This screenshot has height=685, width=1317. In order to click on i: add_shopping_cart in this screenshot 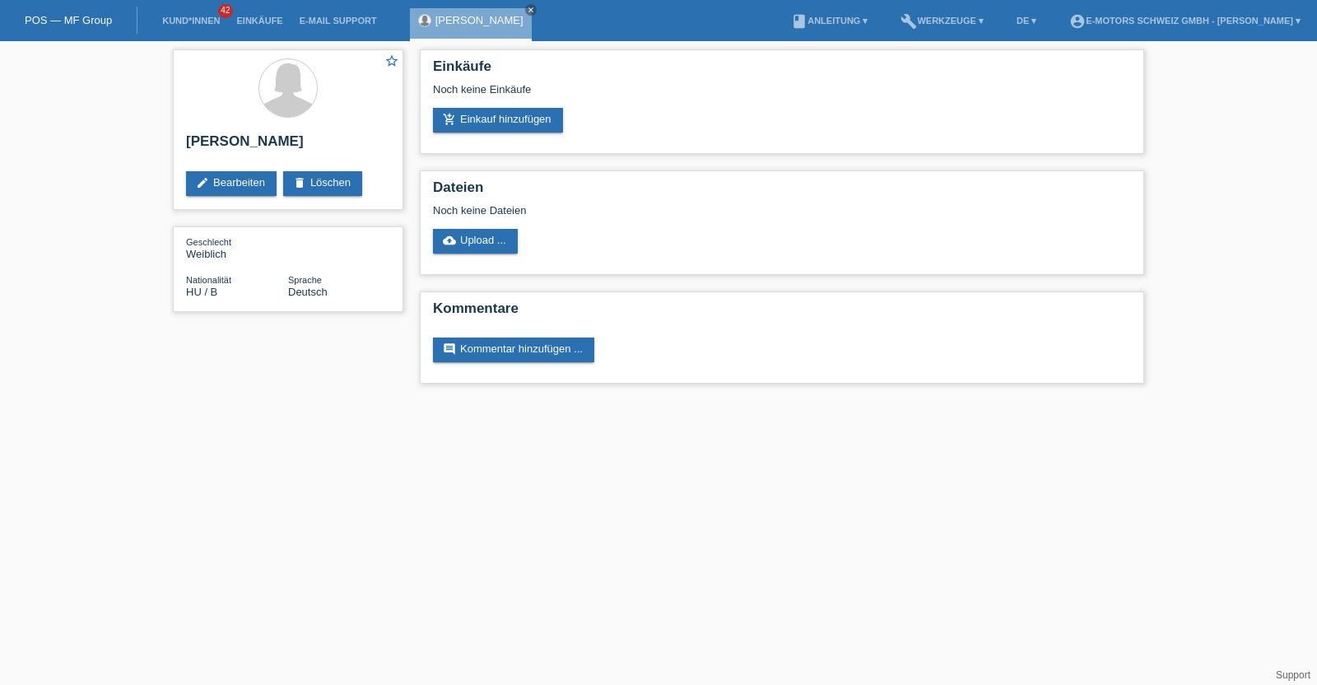, I will do `click(450, 119)`.